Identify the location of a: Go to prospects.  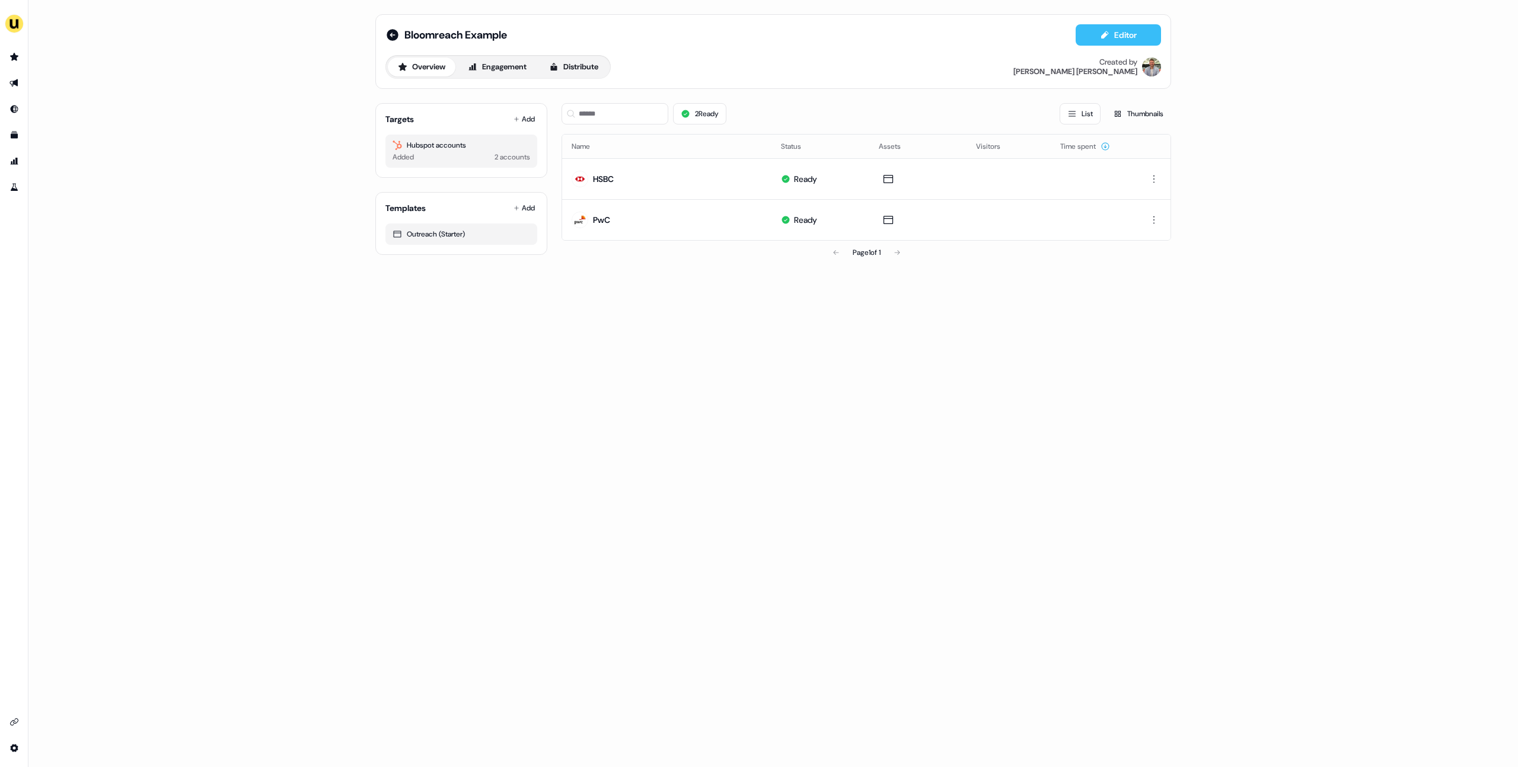
(14, 57).